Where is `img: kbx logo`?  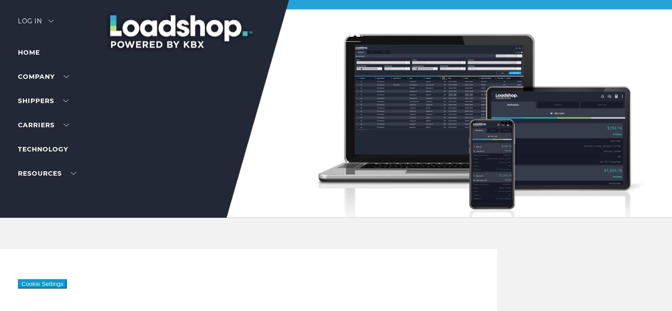
img: kbx logo is located at coordinates (336, 38).